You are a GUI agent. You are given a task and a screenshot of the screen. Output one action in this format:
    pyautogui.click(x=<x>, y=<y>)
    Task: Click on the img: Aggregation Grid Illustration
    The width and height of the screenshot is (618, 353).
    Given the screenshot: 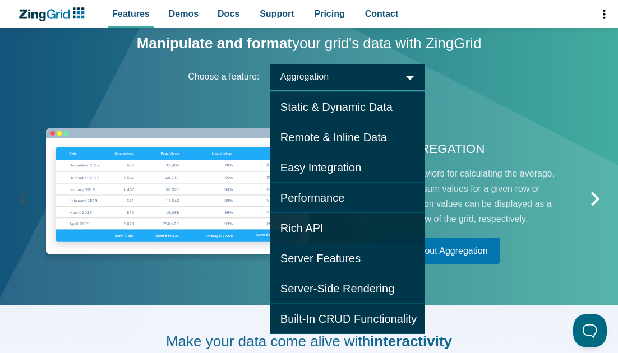 What is the action you would take?
    pyautogui.click(x=178, y=196)
    